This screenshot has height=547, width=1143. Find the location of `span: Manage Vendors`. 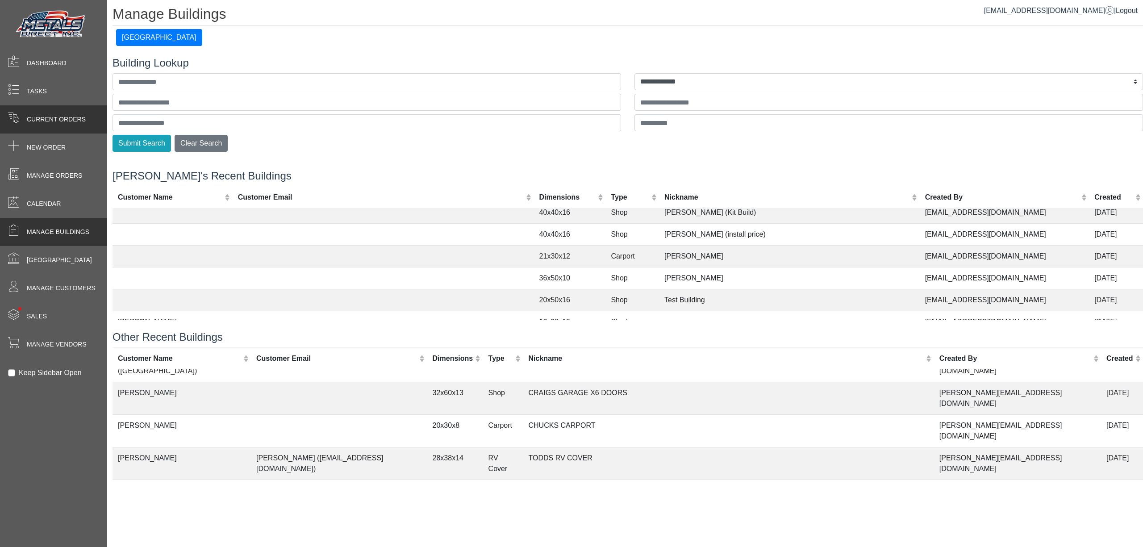

span: Manage Vendors is located at coordinates (57, 344).